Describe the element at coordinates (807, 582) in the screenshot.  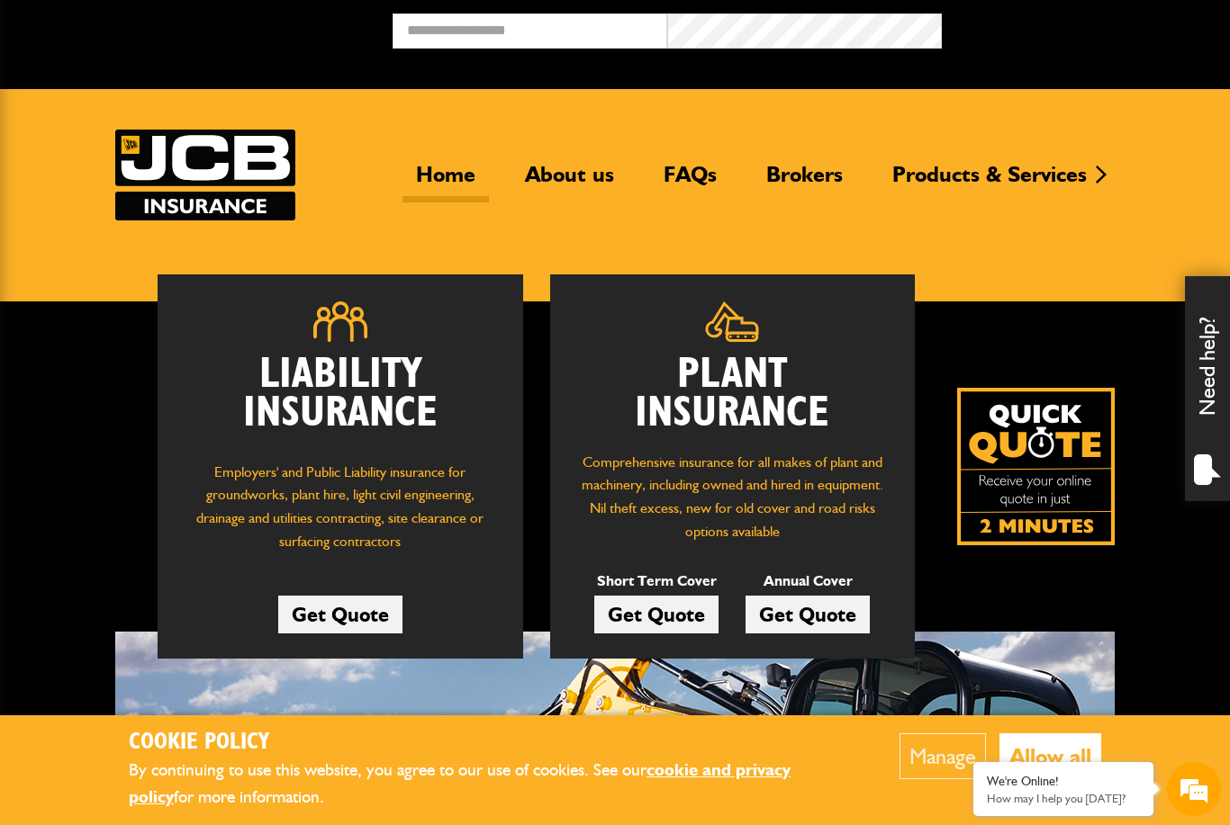
I see `p: Annual Cover` at that location.